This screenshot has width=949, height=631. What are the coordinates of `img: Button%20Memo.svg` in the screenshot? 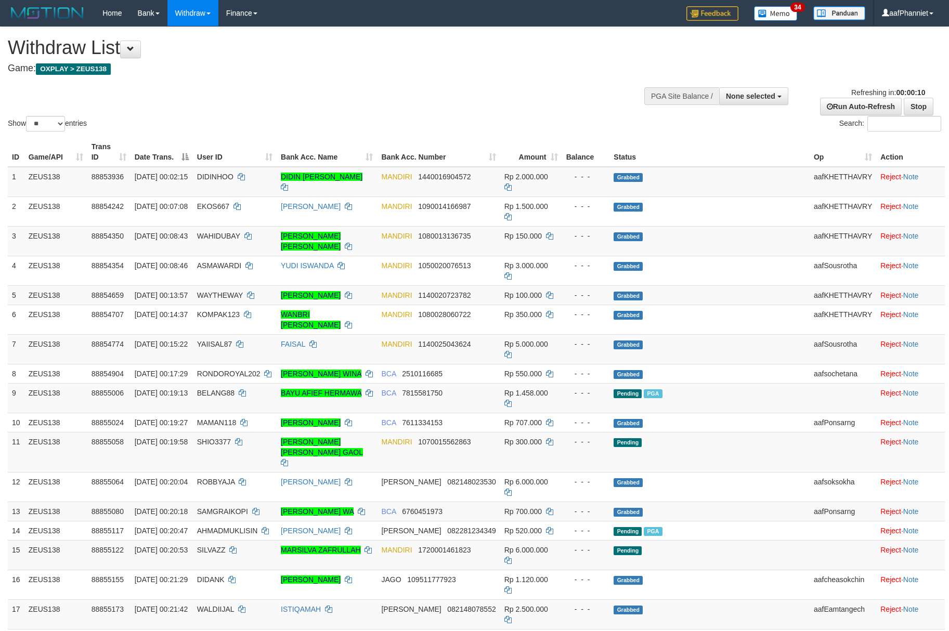 It's located at (776, 14).